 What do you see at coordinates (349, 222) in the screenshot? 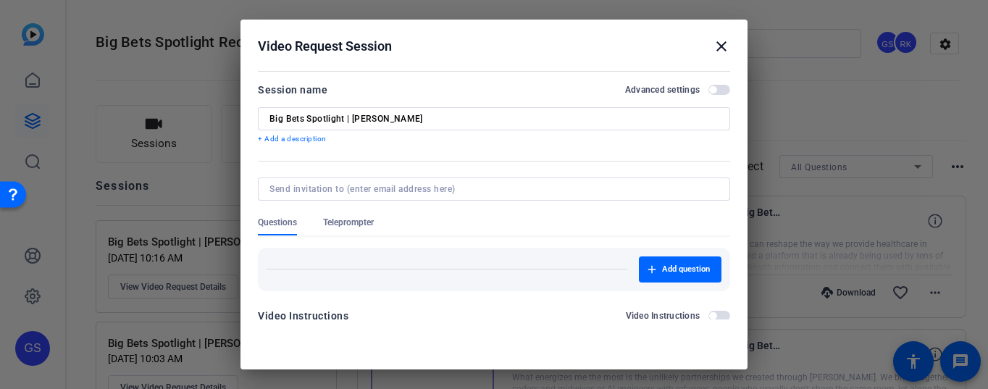
I see `span: Teleprompter` at bounding box center [349, 222].